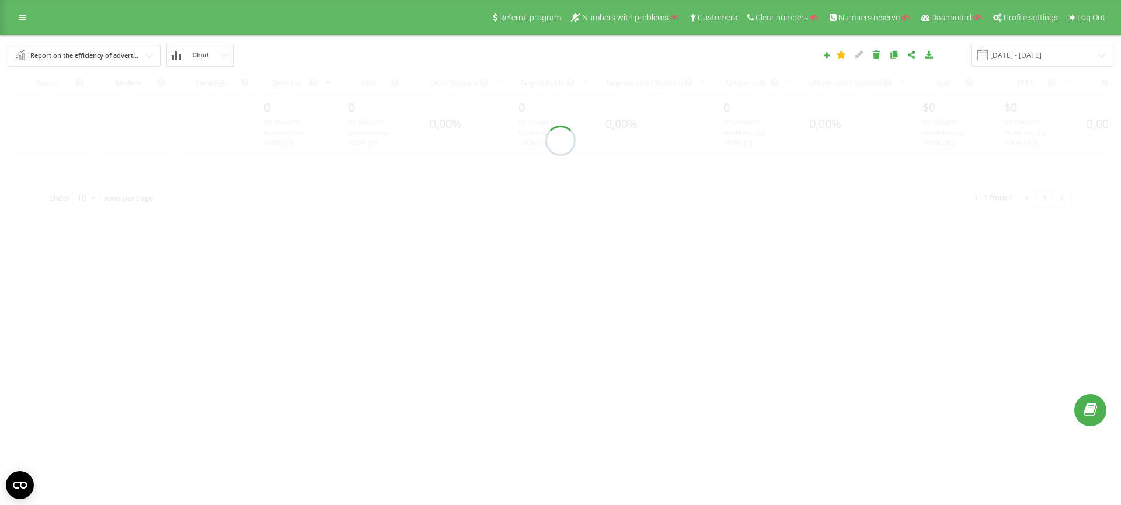  Describe the element at coordinates (876, 54) in the screenshot. I see `i: Delete report` at that location.